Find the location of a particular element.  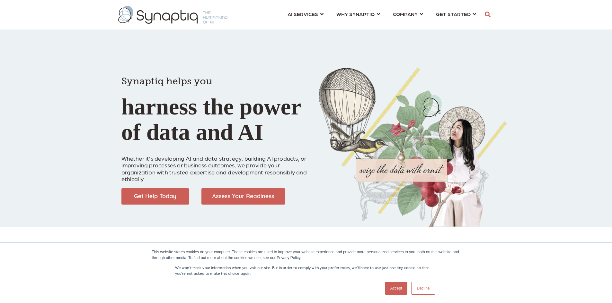

a: COMPANY is located at coordinates (408, 14).